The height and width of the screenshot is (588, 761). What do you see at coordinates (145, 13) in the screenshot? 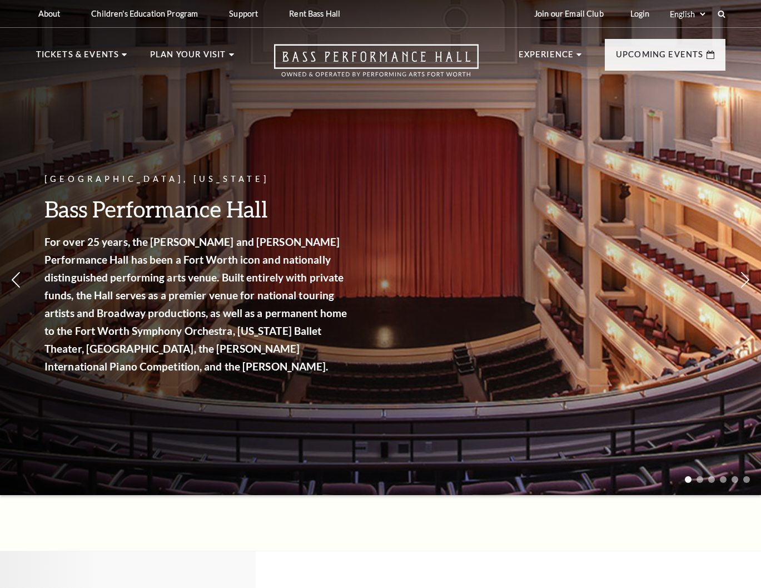
I see `p: Children's Education Program` at bounding box center [145, 13].